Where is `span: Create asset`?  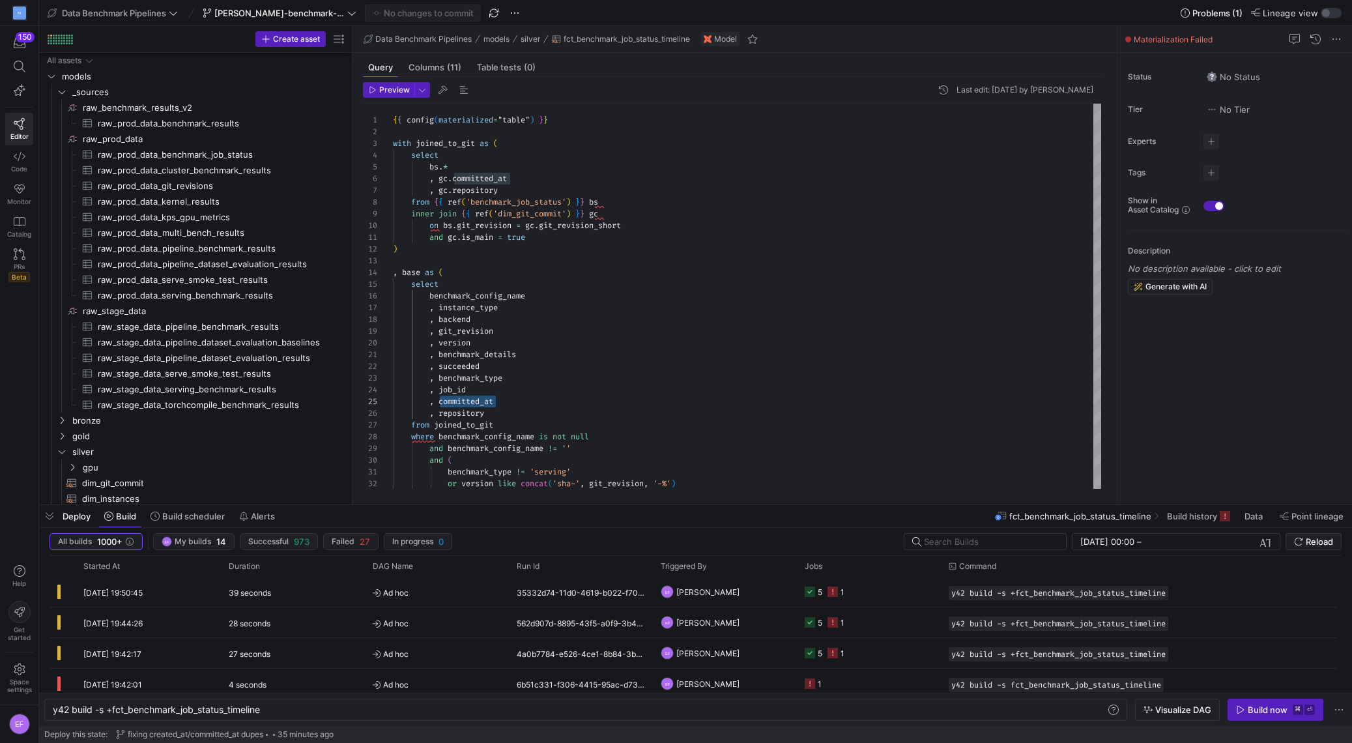 span: Create asset is located at coordinates (297, 39).